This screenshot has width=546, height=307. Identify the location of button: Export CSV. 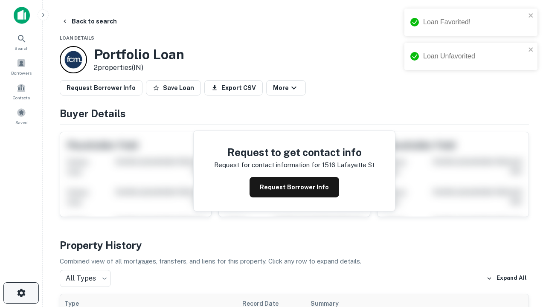
(233, 88).